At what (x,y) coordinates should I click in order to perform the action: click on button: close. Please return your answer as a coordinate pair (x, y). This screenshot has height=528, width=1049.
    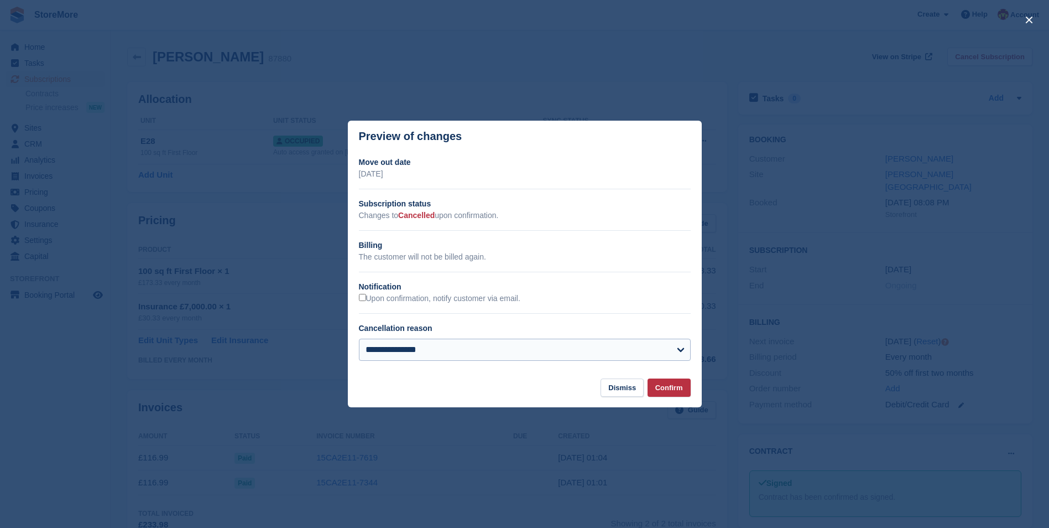
    Looking at the image, I should click on (1029, 20).